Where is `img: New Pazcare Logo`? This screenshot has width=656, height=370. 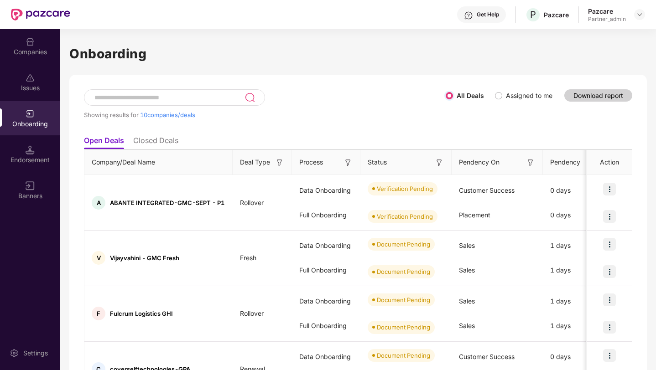
img: New Pazcare Logo is located at coordinates (41, 15).